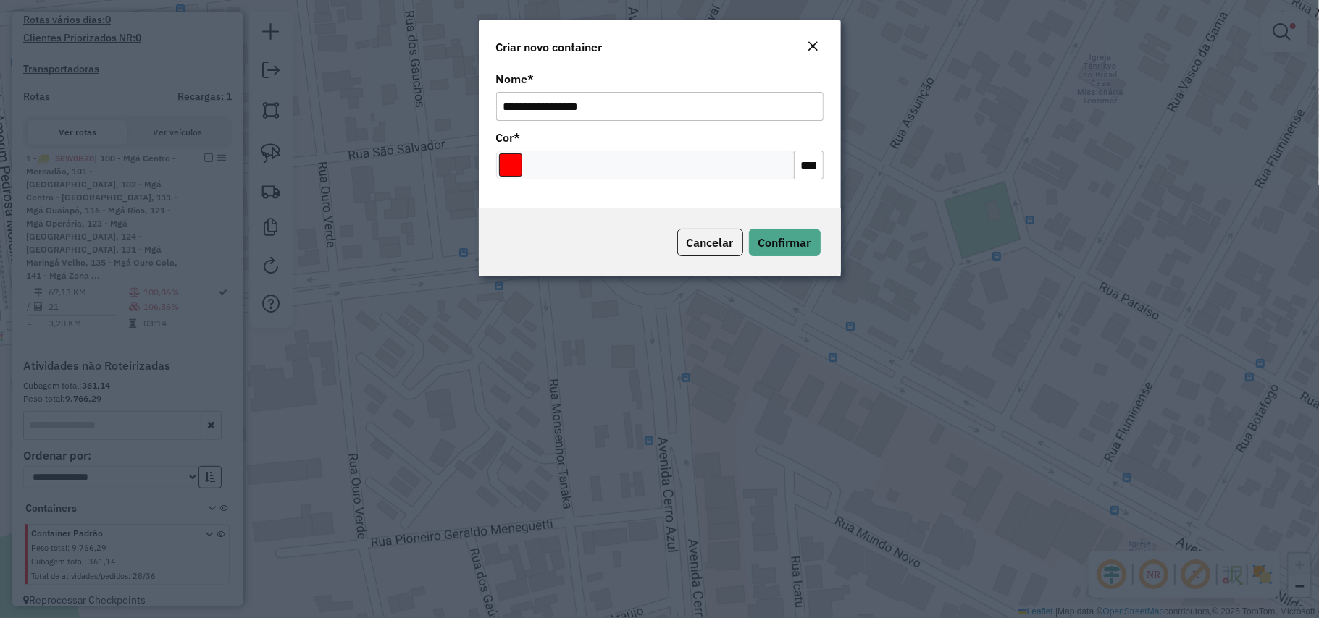 The image size is (1319, 618). Describe the element at coordinates (710, 243) in the screenshot. I see `button: Cancelar` at that location.